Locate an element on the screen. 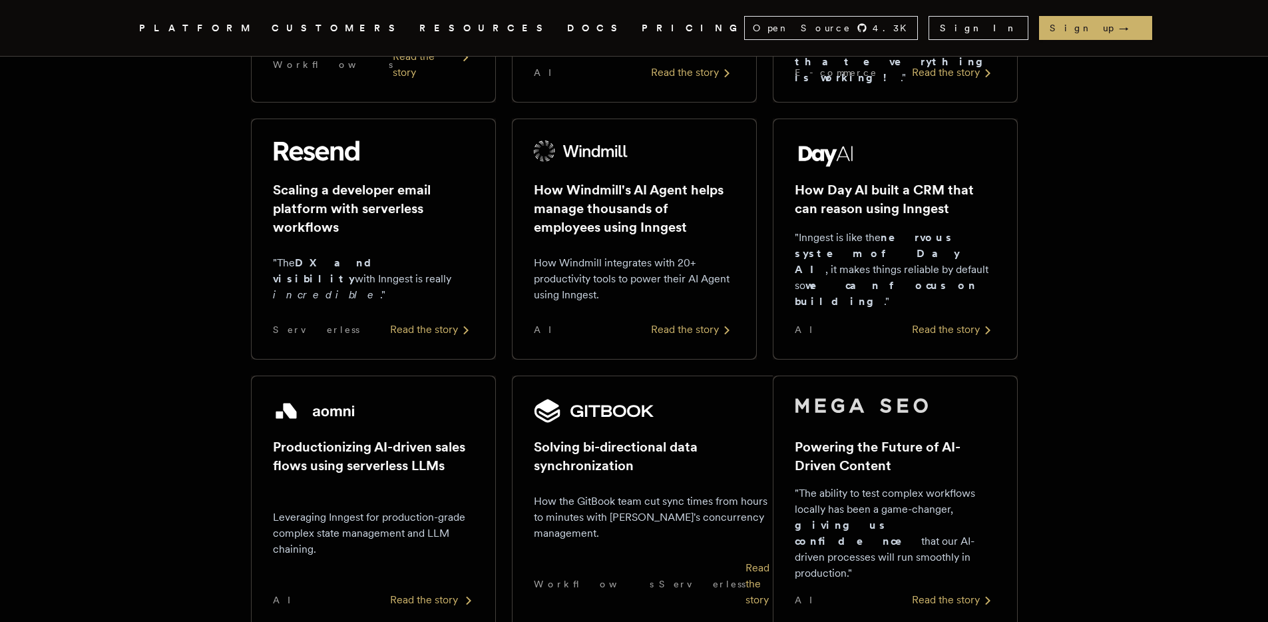 Image resolution: width=1268 pixels, height=622 pixels. strong: we can focus on building is located at coordinates (886, 293).